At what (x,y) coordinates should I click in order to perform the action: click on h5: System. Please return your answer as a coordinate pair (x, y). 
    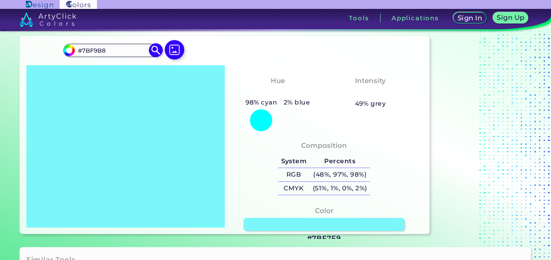
    Looking at the image, I should click on (294, 161).